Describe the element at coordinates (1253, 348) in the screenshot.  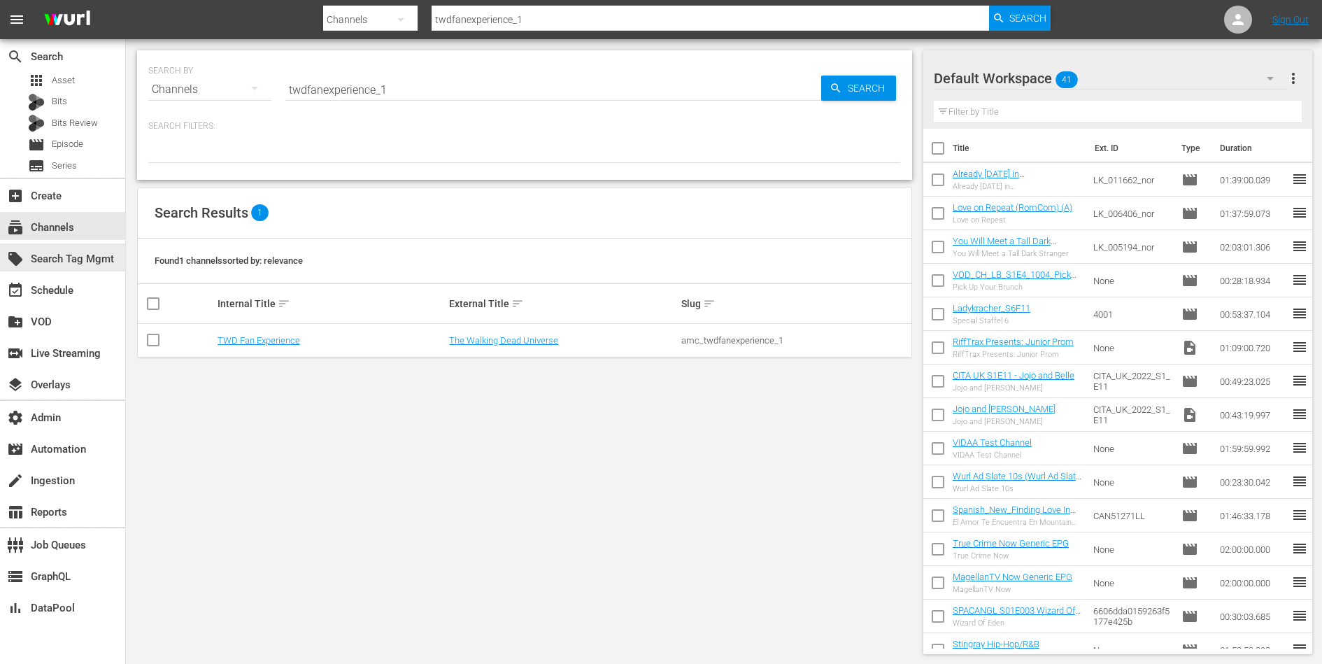
I see `td: 01:09:00.720` at that location.